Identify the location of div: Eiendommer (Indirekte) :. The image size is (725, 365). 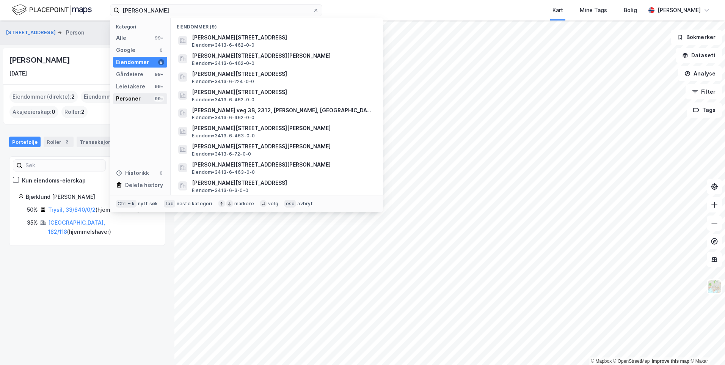
(117, 97).